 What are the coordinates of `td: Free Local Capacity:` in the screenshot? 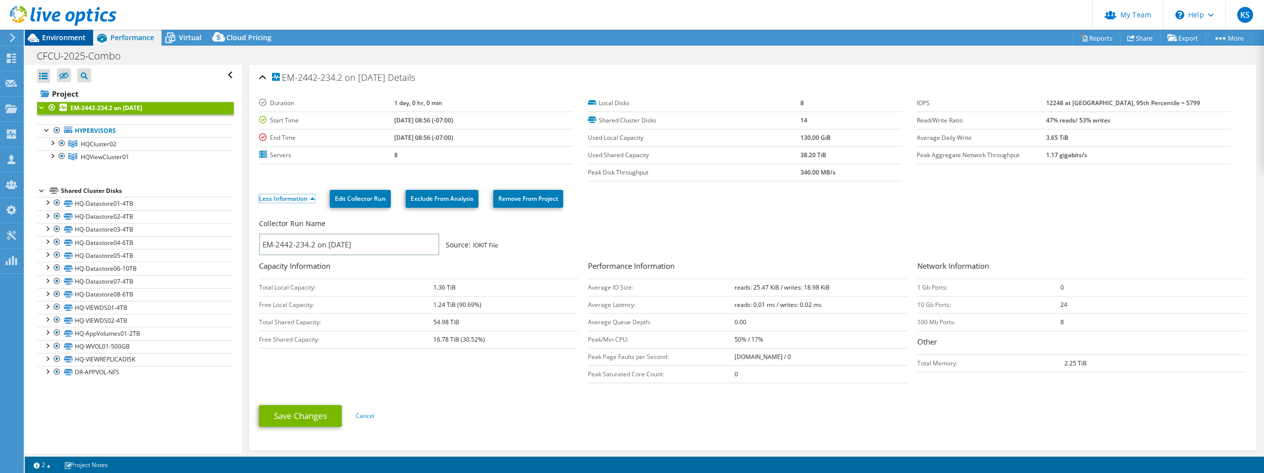 It's located at (346, 304).